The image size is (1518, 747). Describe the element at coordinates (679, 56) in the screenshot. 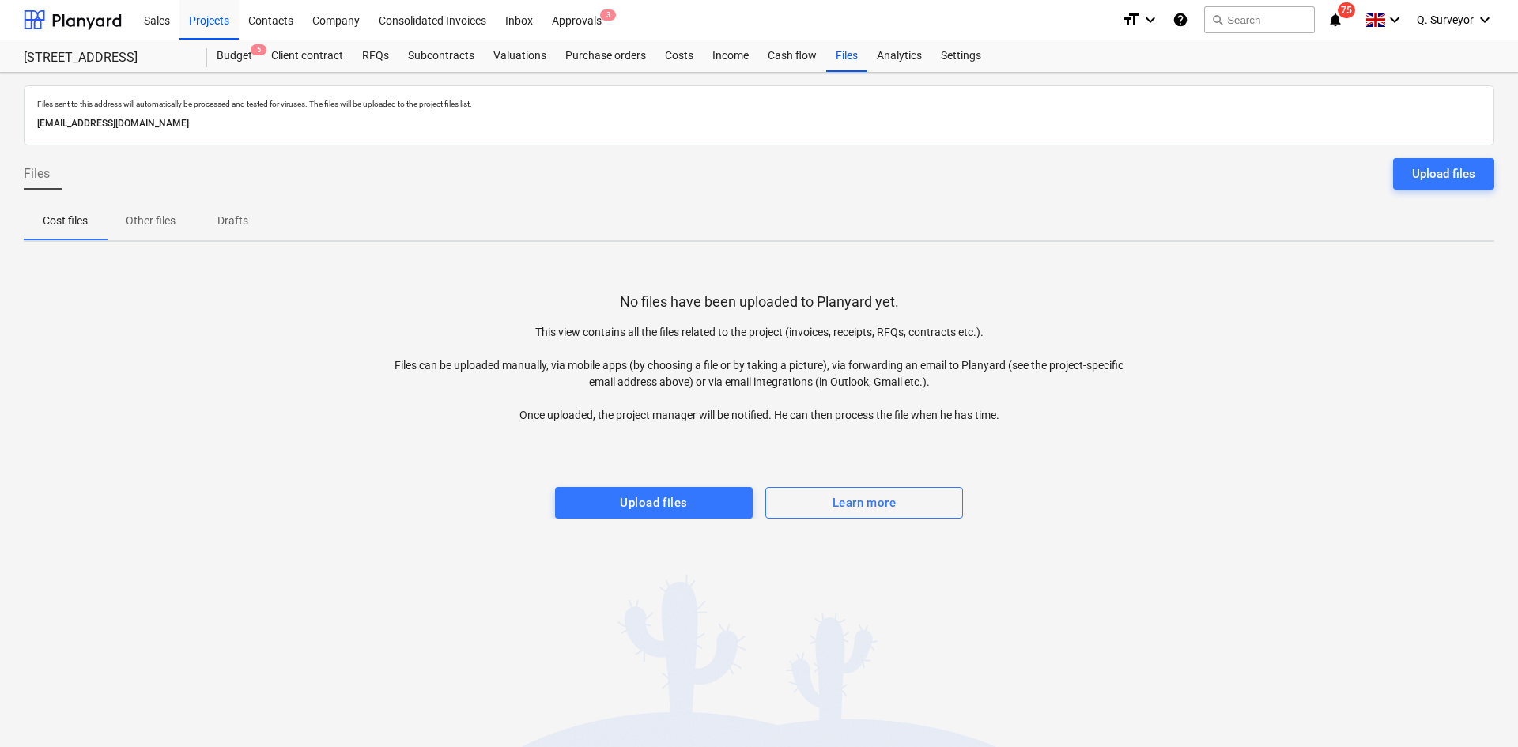

I see `div: Costs` at that location.